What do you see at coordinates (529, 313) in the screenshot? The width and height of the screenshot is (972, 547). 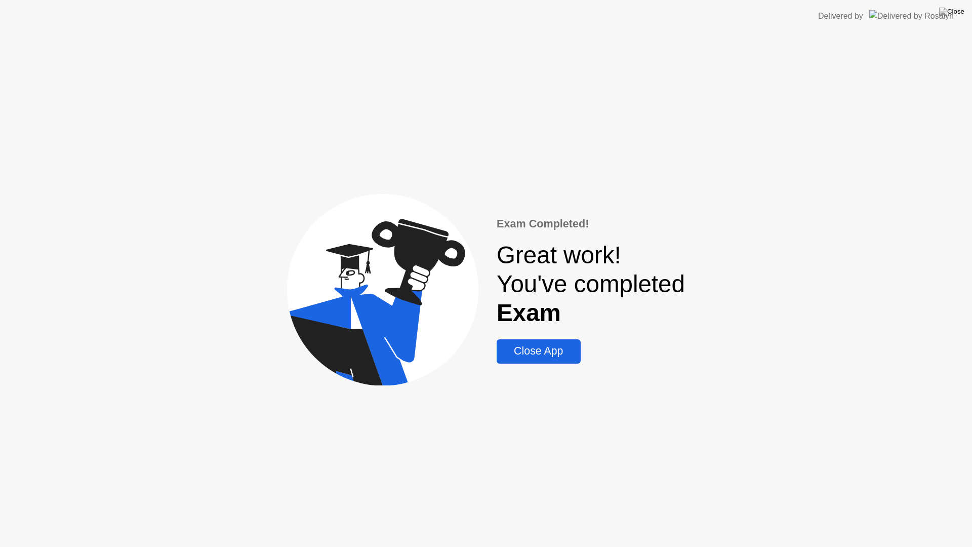 I see `b: Exam` at bounding box center [529, 313].